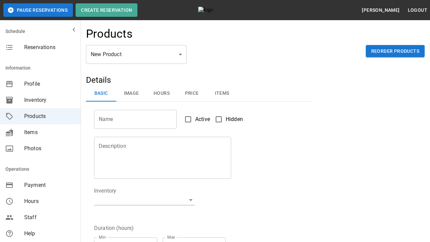  Describe the element at coordinates (50, 47) in the screenshot. I see `span: Reservations` at that location.